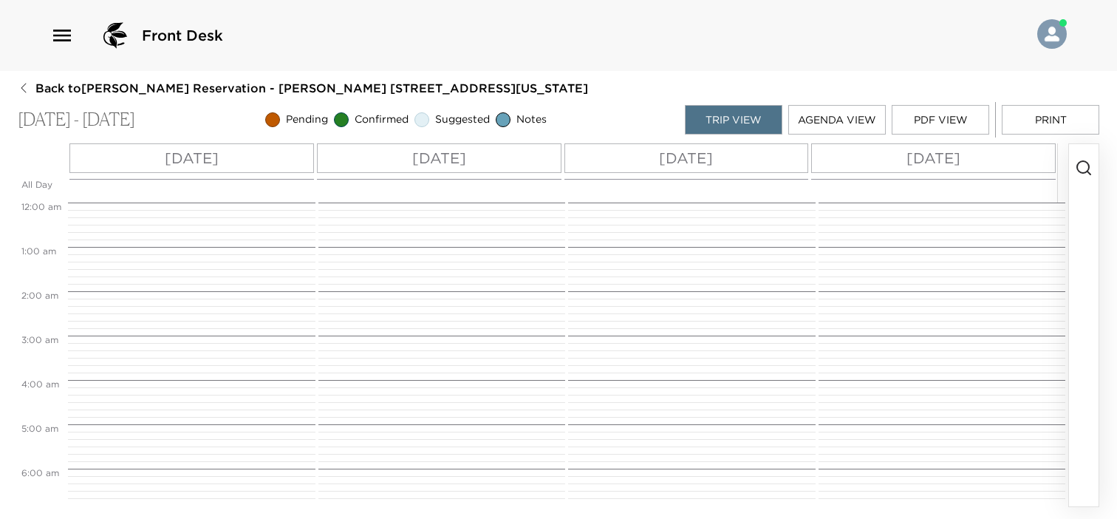 This screenshot has height=519, width=1117. Describe the element at coordinates (381, 120) in the screenshot. I see `span: Confirmed` at that location.